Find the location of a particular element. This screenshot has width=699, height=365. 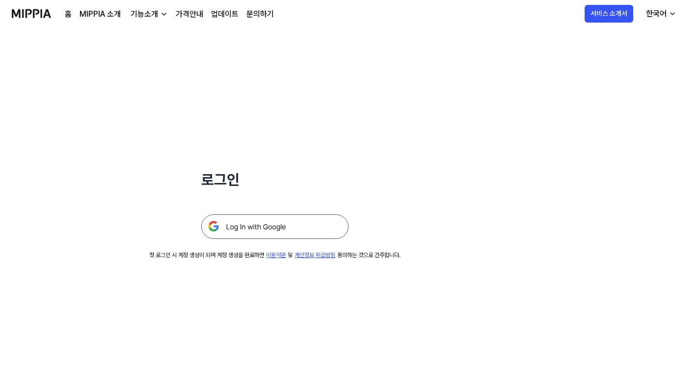

a: 문의하기 is located at coordinates (260, 14).